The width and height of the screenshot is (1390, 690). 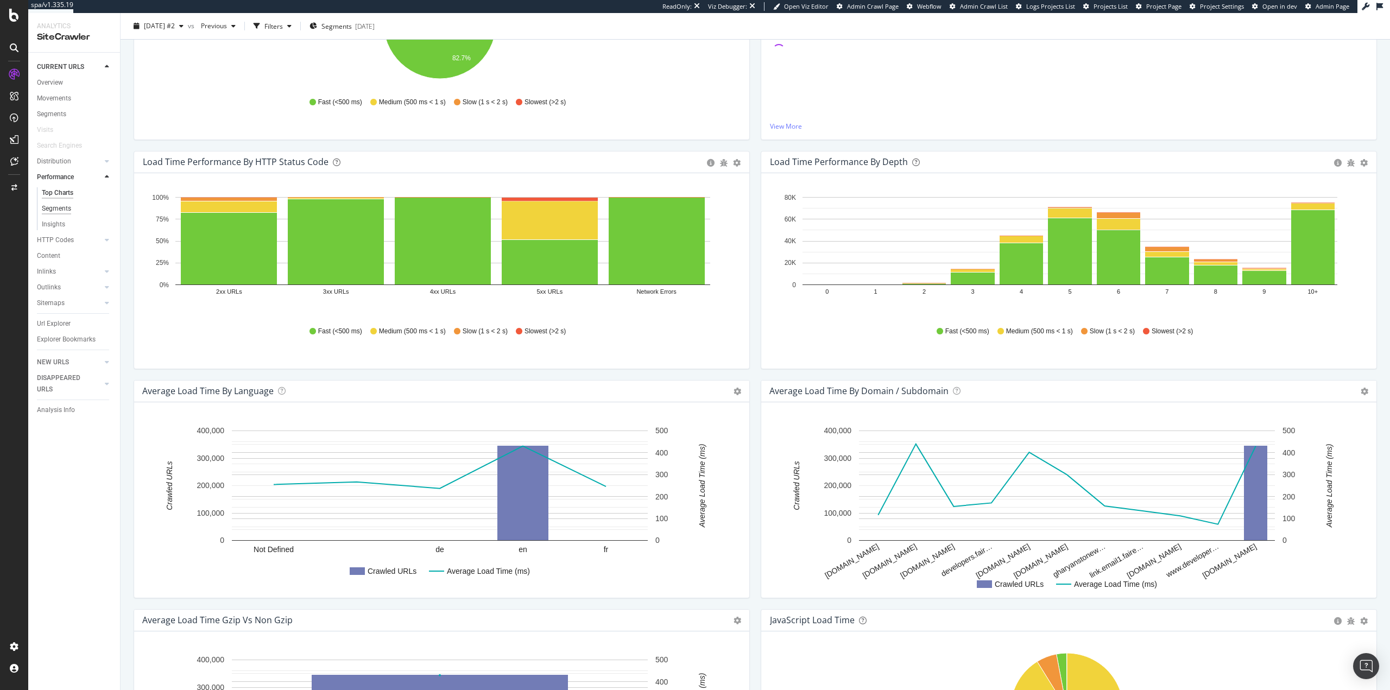 What do you see at coordinates (49, 287) in the screenshot?
I see `div: Outlinks` at bounding box center [49, 287].